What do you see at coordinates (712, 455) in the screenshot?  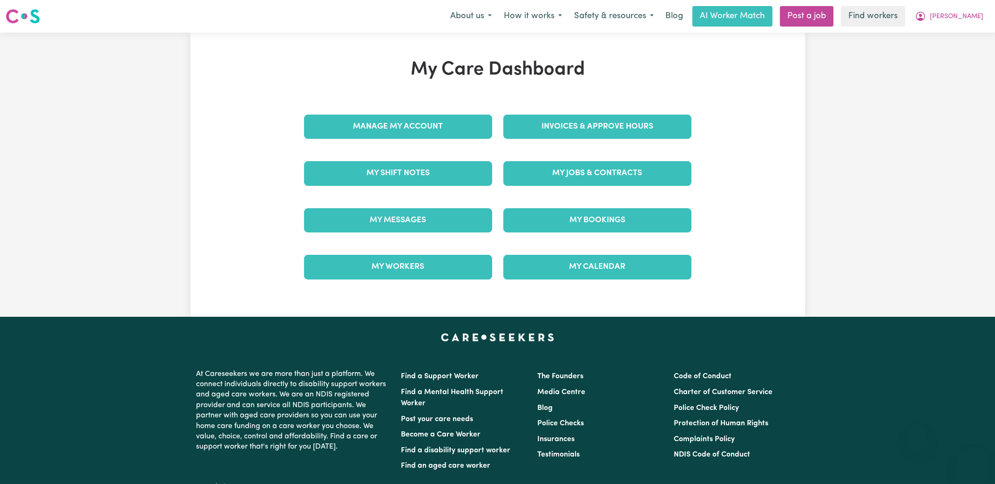 I see `a: NDIS Code of Conduct` at bounding box center [712, 455].